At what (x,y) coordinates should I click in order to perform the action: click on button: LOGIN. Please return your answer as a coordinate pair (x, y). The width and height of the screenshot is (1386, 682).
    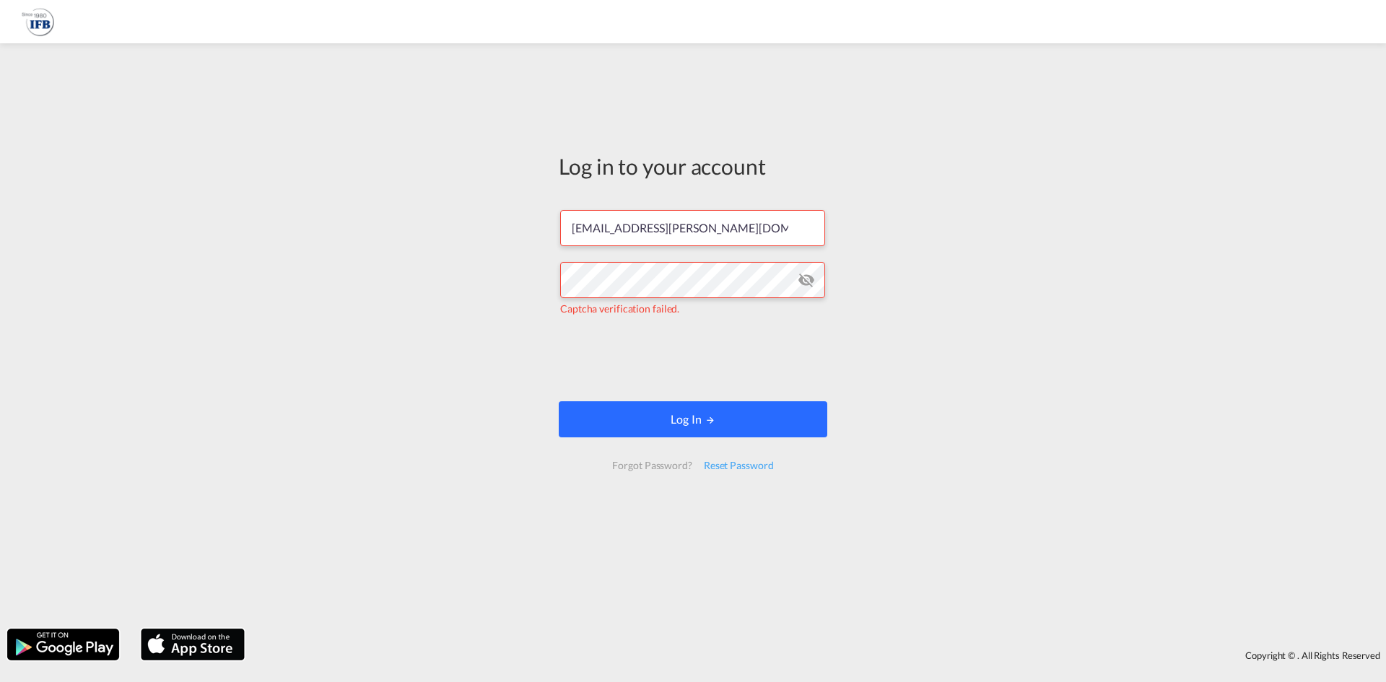
    Looking at the image, I should click on (693, 419).